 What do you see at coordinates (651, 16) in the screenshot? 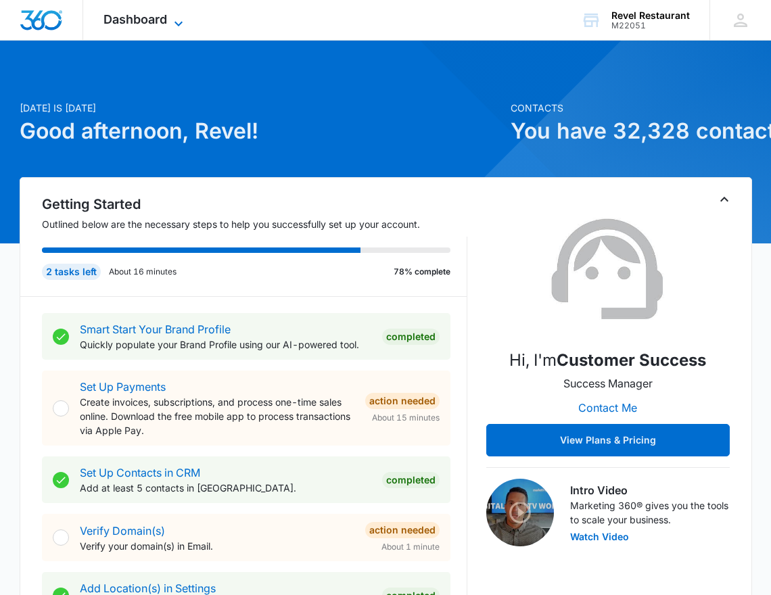
I see `div: account name` at bounding box center [651, 16].